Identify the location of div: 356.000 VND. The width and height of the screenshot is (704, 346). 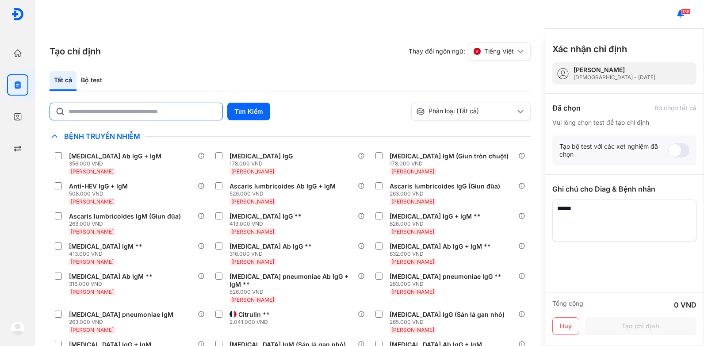
(117, 164).